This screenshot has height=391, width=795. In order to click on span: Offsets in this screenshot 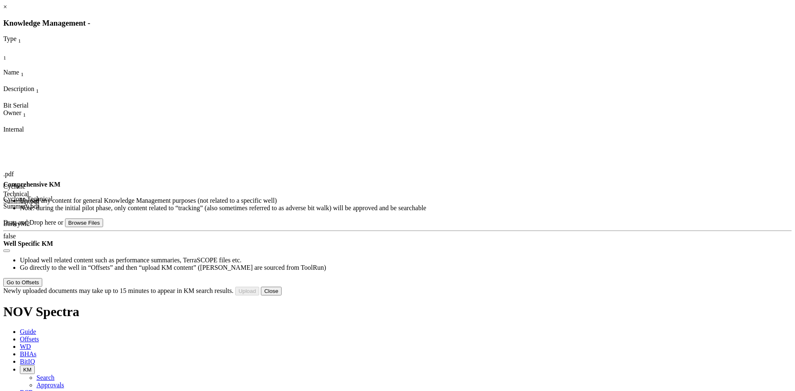, I will do `click(29, 339)`.